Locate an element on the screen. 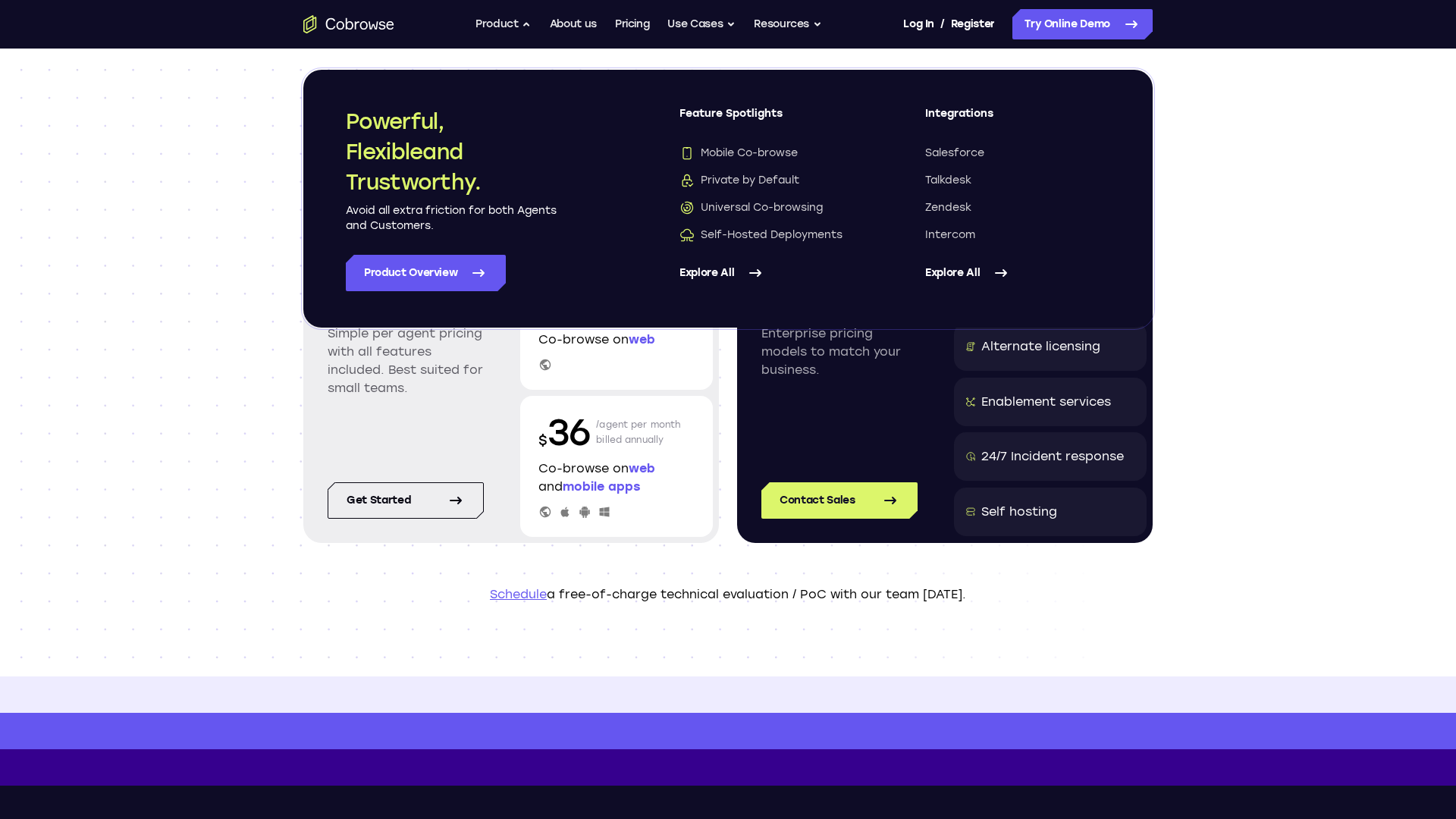  a: Schedule is located at coordinates (518, 593).